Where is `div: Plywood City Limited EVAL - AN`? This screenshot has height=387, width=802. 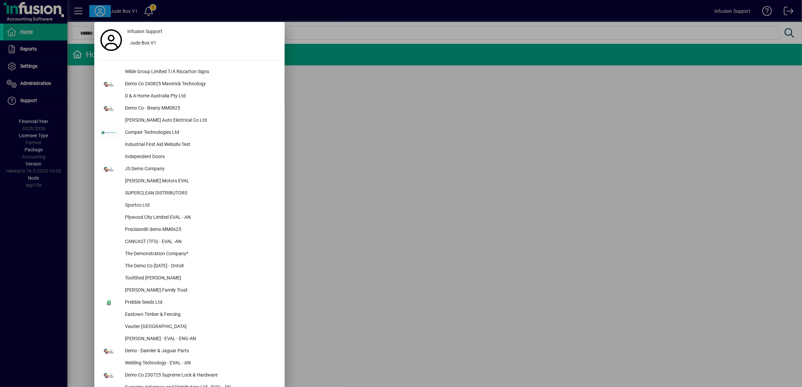 div: Plywood City Limited EVAL - AN is located at coordinates (200, 218).